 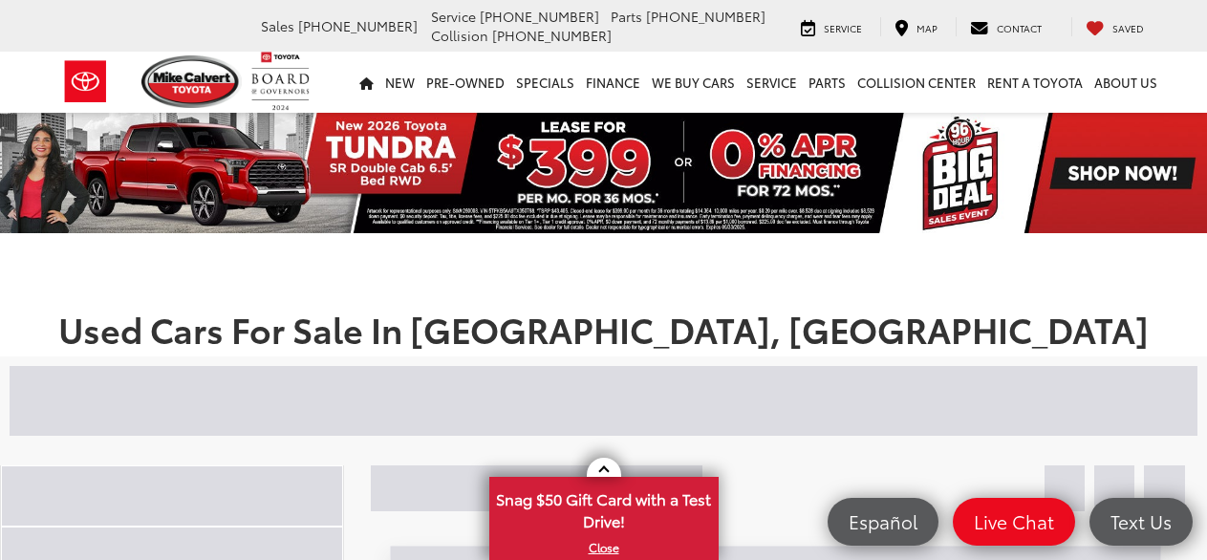 I want to click on span: Text Us, so click(x=1141, y=521).